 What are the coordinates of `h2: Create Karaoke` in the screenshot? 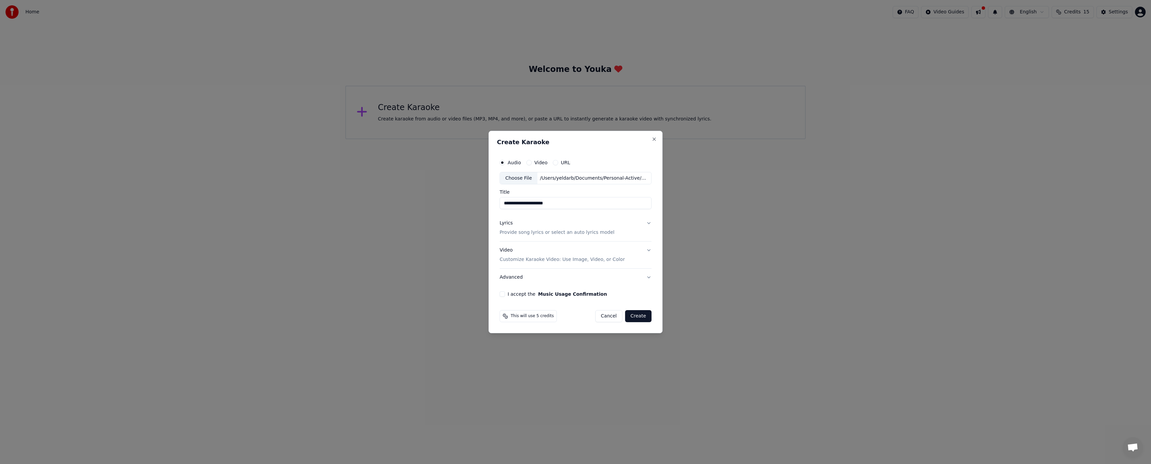 It's located at (575, 142).